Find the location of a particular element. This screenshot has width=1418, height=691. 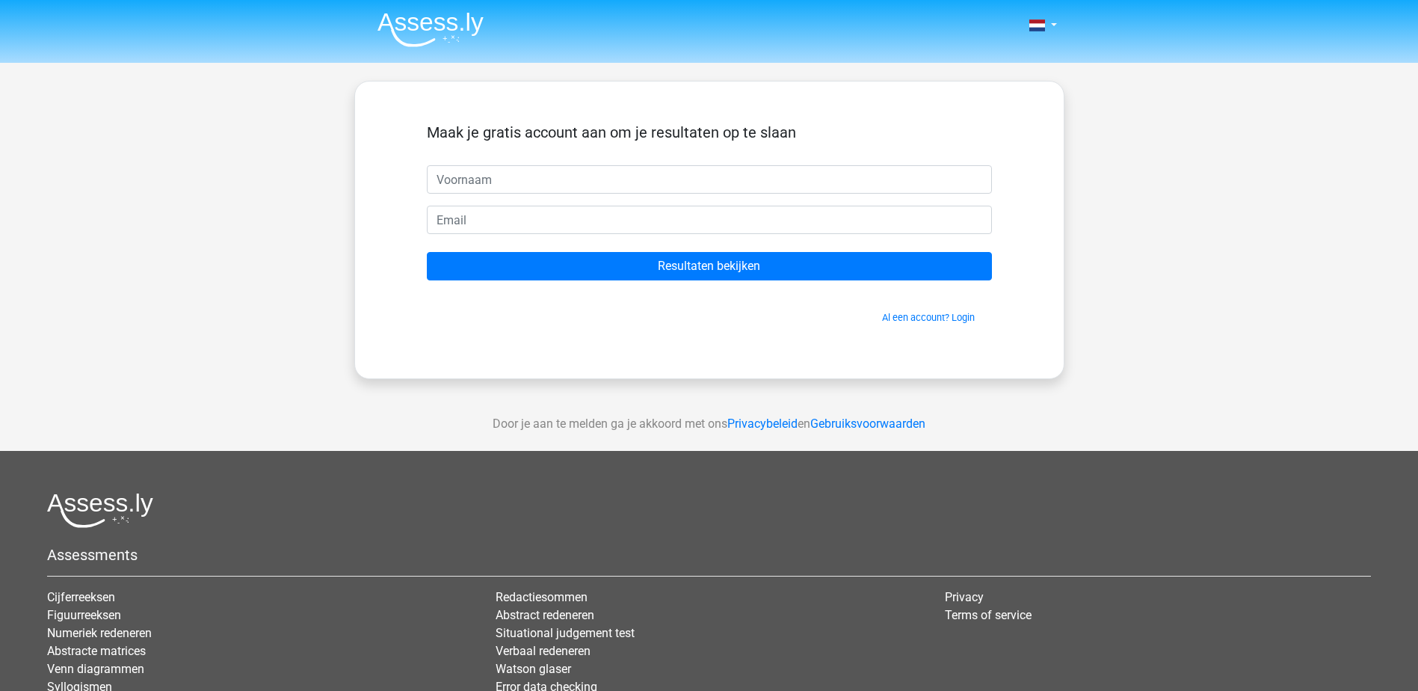

a: Abstract redeneren is located at coordinates (545, 614).